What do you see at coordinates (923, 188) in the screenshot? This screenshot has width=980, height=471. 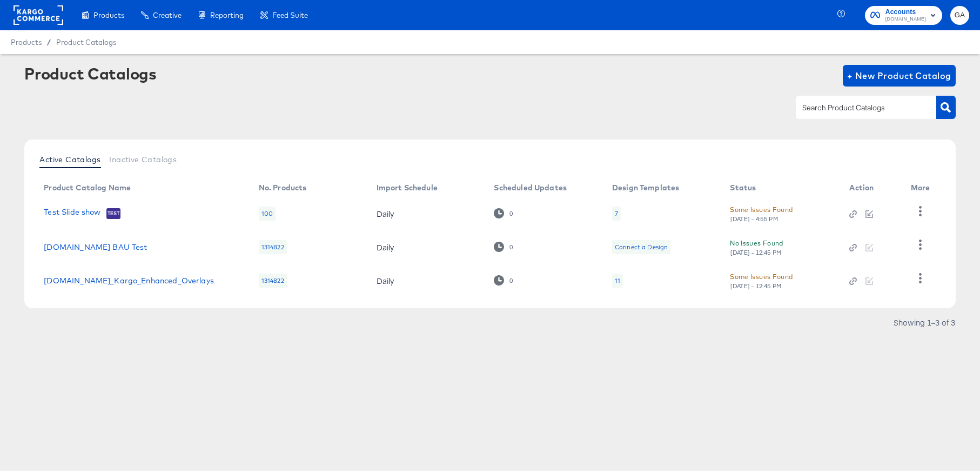 I see `th: More` at bounding box center [923, 188].